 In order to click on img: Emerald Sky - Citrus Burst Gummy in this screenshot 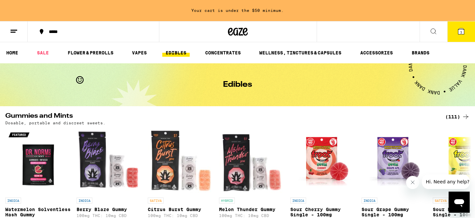, I will do `click(181, 161)`.